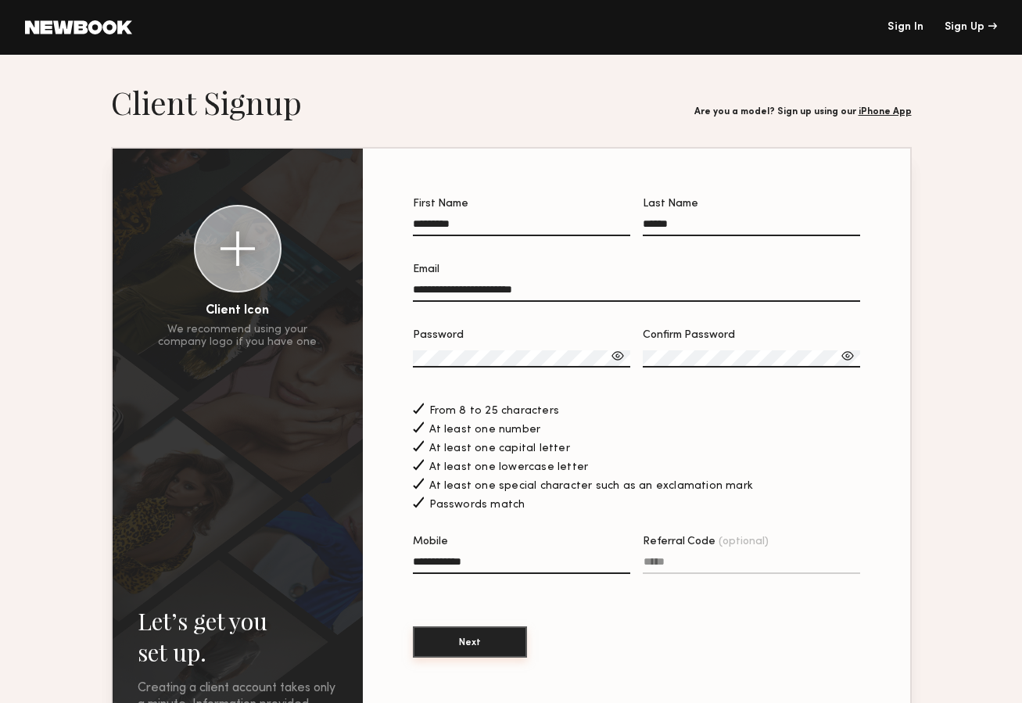 Image resolution: width=1022 pixels, height=703 pixels. Describe the element at coordinates (521, 335) in the screenshot. I see `div: Password` at that location.